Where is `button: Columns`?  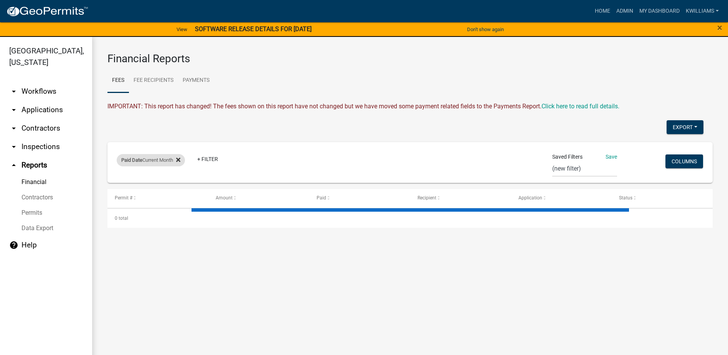
button: Columns is located at coordinates (685, 161).